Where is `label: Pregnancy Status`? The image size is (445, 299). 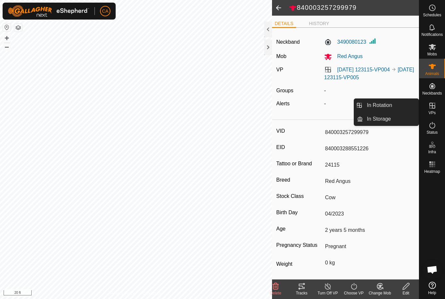
label: Pregnancy Status is located at coordinates (300, 245).